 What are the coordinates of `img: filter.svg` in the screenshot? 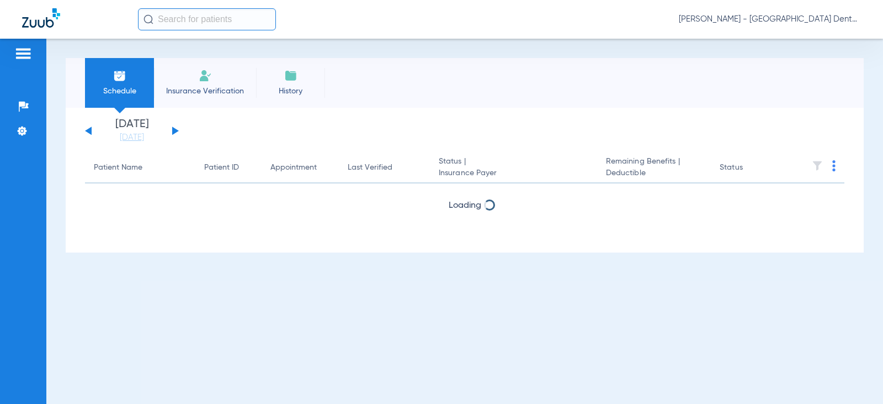 It's located at (818, 166).